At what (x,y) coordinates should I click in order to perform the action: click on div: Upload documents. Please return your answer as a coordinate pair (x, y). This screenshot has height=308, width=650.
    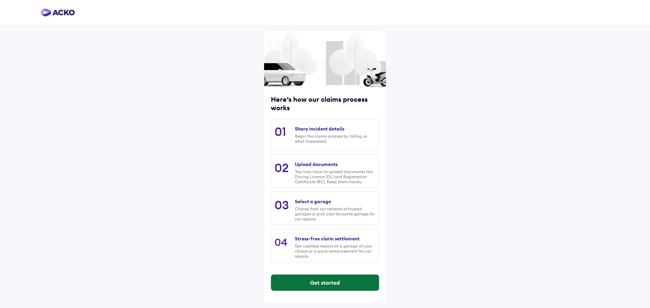
    Looking at the image, I should click on (316, 165).